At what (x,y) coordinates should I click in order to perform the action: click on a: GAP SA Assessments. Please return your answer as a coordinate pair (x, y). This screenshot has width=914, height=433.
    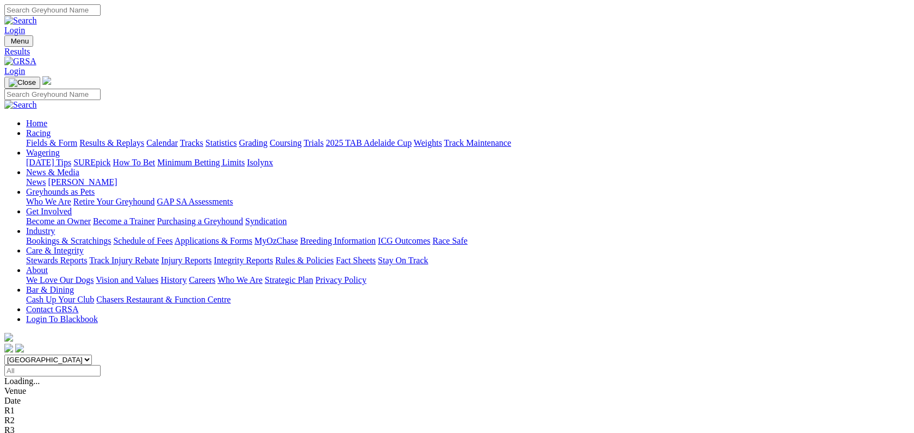
    Looking at the image, I should click on (195, 201).